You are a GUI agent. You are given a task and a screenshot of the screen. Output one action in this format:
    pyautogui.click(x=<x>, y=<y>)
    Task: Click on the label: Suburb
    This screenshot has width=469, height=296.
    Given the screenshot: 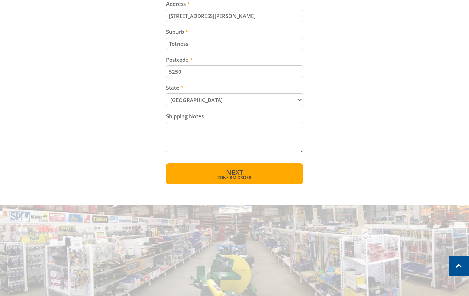 What is the action you would take?
    pyautogui.click(x=234, y=32)
    